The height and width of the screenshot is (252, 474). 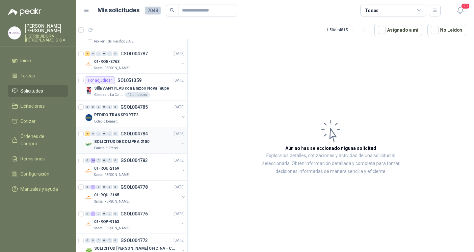 I want to click on p: Colegio Bennett, so click(x=106, y=121).